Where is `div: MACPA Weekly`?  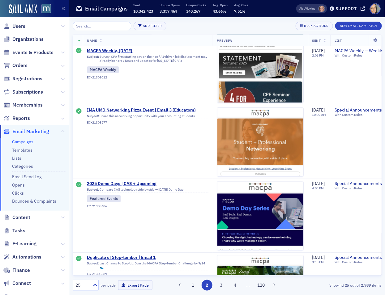 div: MACPA Weekly is located at coordinates (103, 70).